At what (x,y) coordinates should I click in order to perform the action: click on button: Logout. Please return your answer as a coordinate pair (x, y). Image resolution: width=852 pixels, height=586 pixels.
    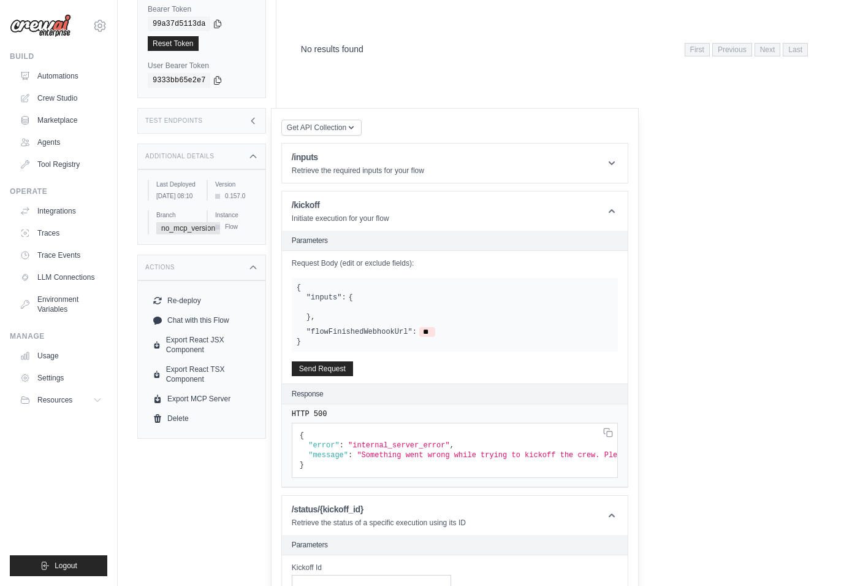
    Looking at the image, I should click on (58, 565).